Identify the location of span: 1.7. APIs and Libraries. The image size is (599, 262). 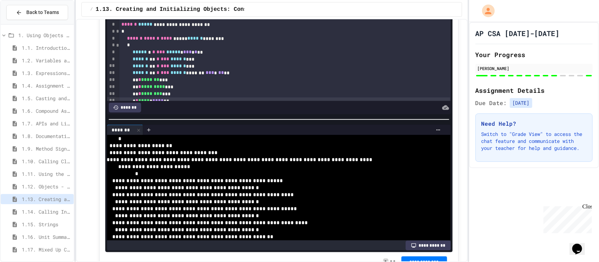
(46, 123).